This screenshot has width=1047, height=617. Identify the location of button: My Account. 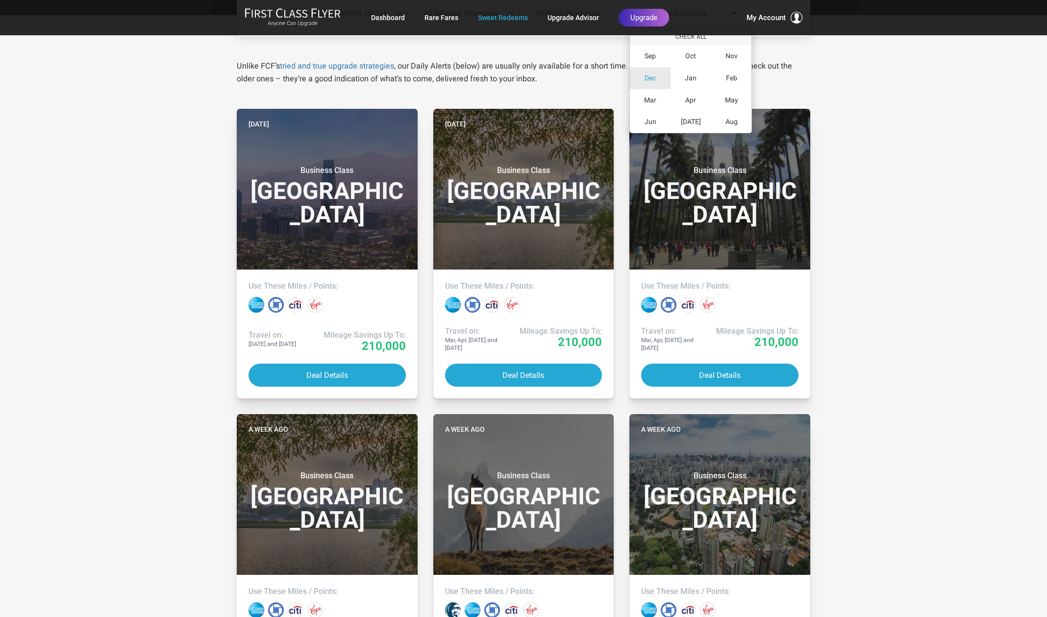
(775, 18).